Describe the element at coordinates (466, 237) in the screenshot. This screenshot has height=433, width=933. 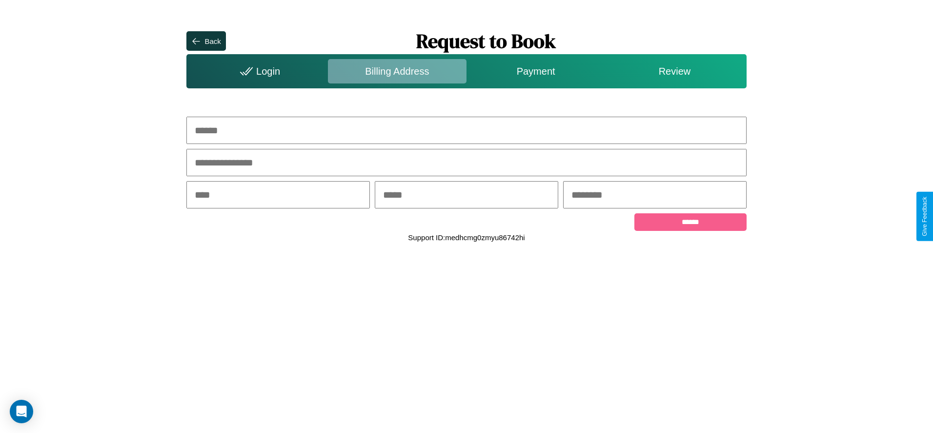
I see `p: Support ID: medhcmg0zmyu86742hi` at that location.